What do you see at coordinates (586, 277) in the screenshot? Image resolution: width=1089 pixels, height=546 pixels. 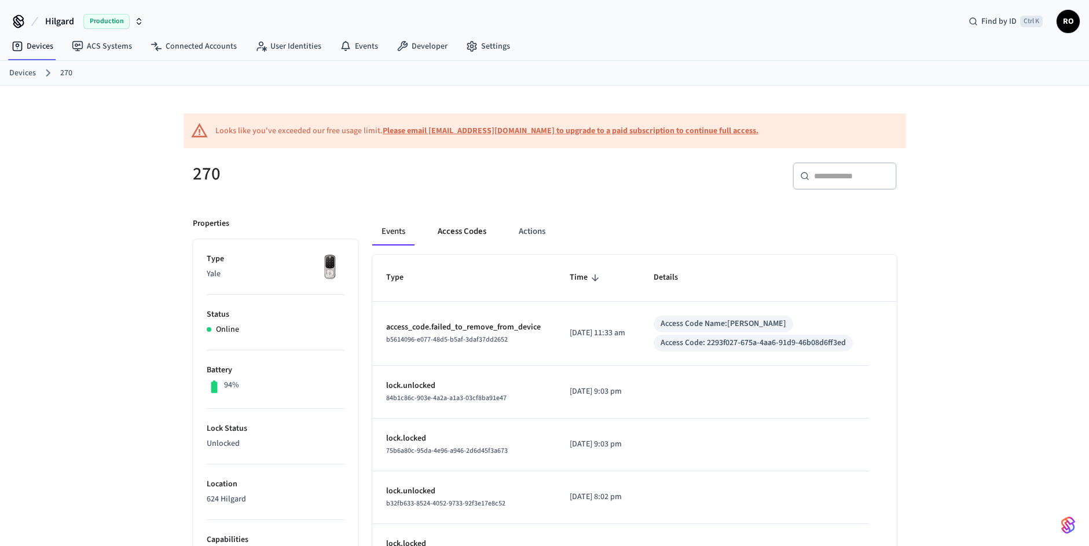 I see `span: Time` at bounding box center [586, 277].